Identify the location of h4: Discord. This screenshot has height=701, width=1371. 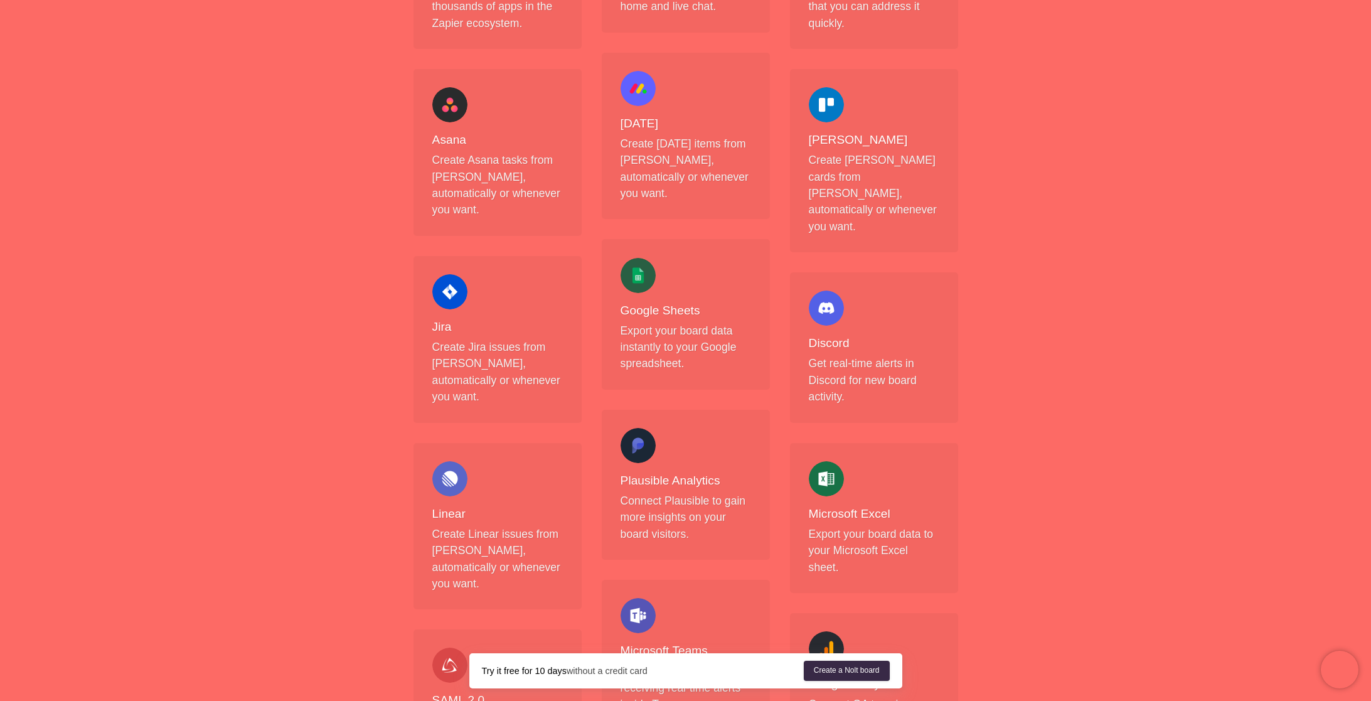
(874, 343).